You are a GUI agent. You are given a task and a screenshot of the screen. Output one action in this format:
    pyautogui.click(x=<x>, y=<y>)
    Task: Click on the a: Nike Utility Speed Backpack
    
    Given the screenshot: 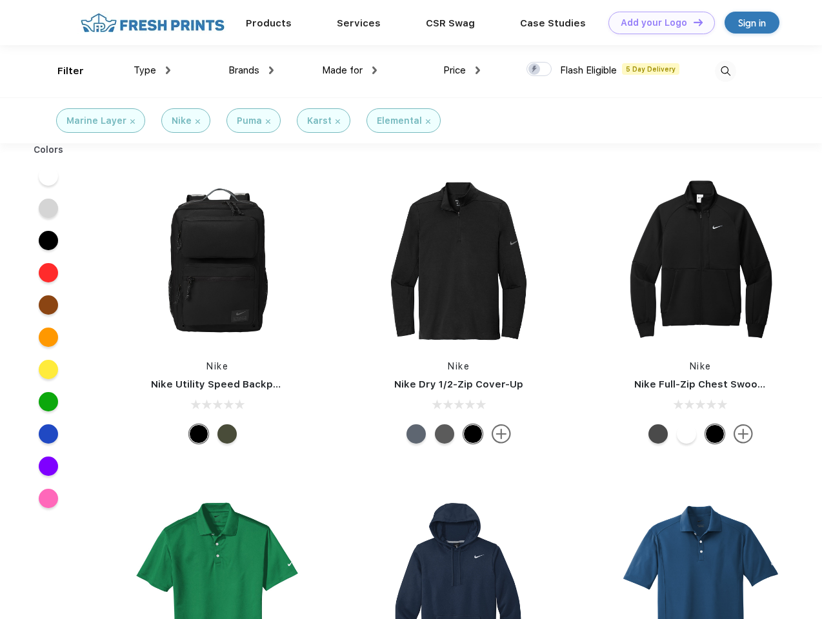 What is the action you would take?
    pyautogui.click(x=221, y=384)
    